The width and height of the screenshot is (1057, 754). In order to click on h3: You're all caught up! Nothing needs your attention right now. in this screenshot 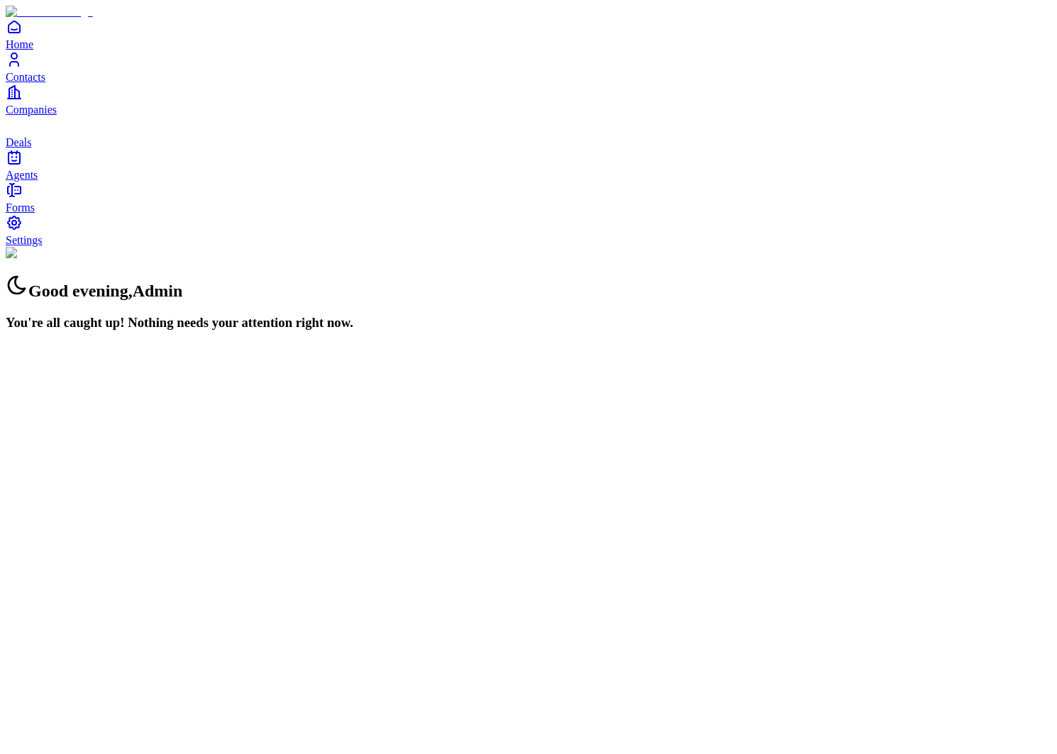, I will do `click(528, 323)`.